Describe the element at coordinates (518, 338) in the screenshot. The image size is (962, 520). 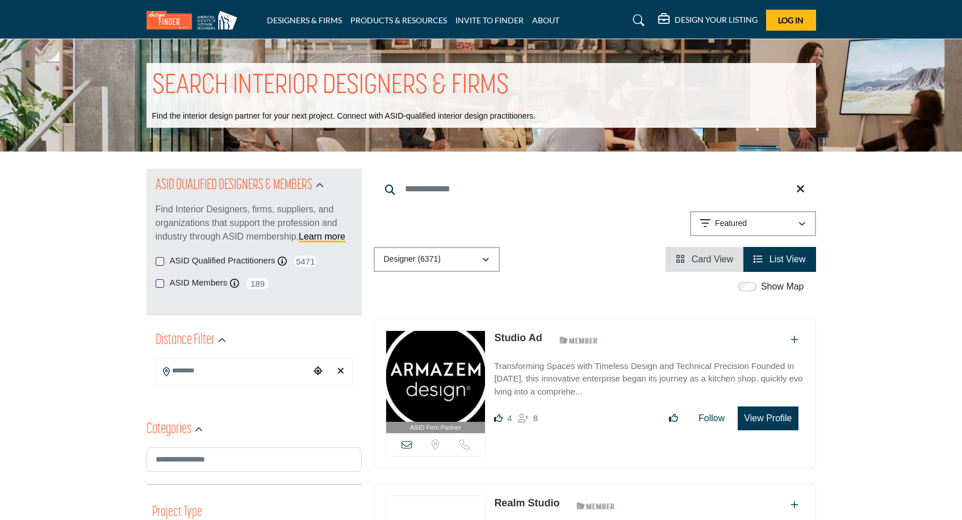
I see `a: Studio Ad` at that location.